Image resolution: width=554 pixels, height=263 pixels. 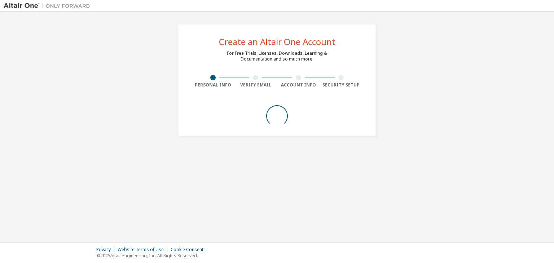 I want to click on div: Website Terms of Use, so click(x=144, y=250).